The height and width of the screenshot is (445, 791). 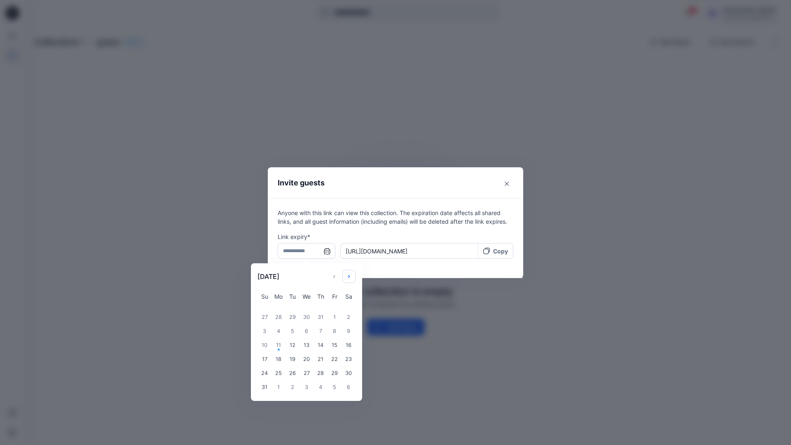 I want to click on div: Choose Monday, August 25th, 2025, so click(x=279, y=373).